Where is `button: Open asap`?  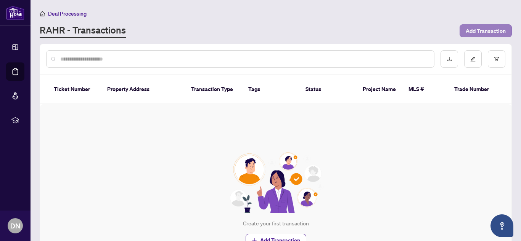
button: Open asap is located at coordinates (502, 226).